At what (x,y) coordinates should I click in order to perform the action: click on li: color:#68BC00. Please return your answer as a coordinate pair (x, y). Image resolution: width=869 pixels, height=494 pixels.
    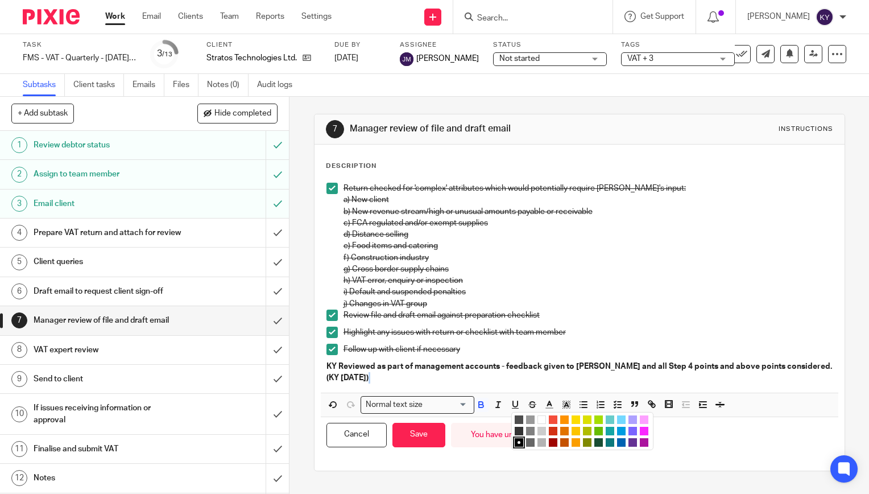
    Looking at the image, I should click on (599, 431).